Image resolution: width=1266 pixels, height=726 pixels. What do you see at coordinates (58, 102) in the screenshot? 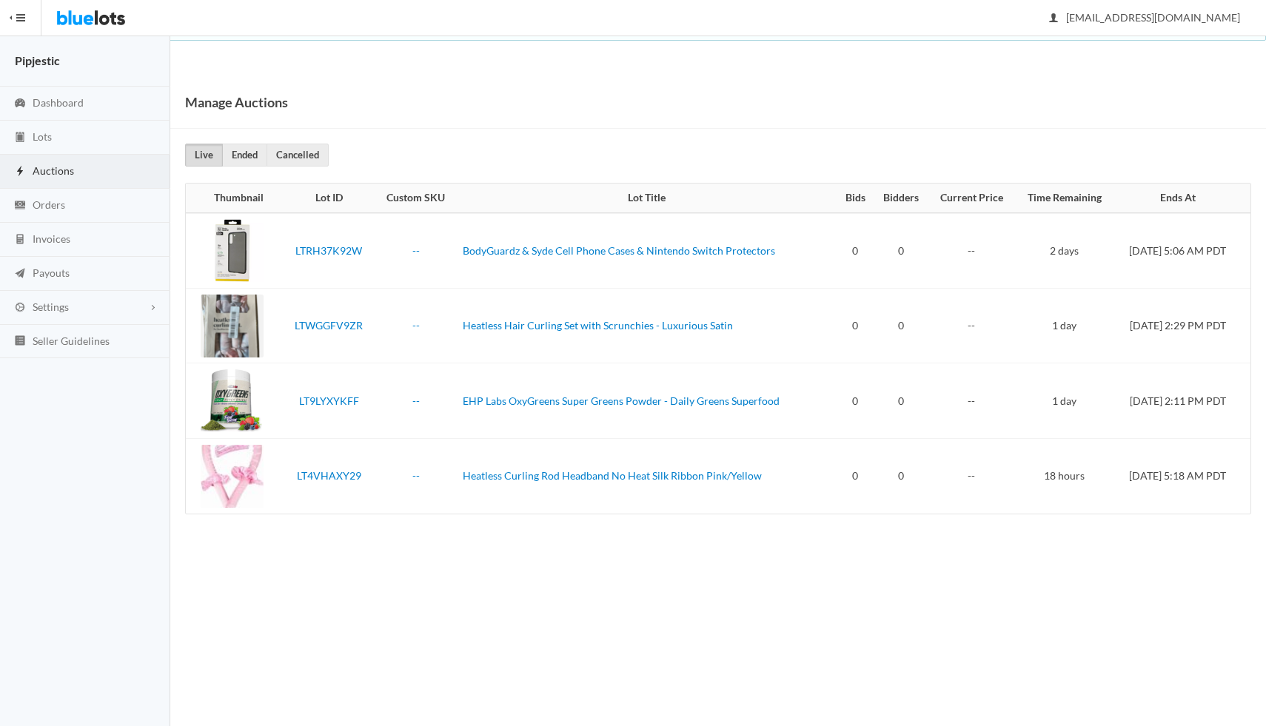
I see `span: Dashboard` at bounding box center [58, 102].